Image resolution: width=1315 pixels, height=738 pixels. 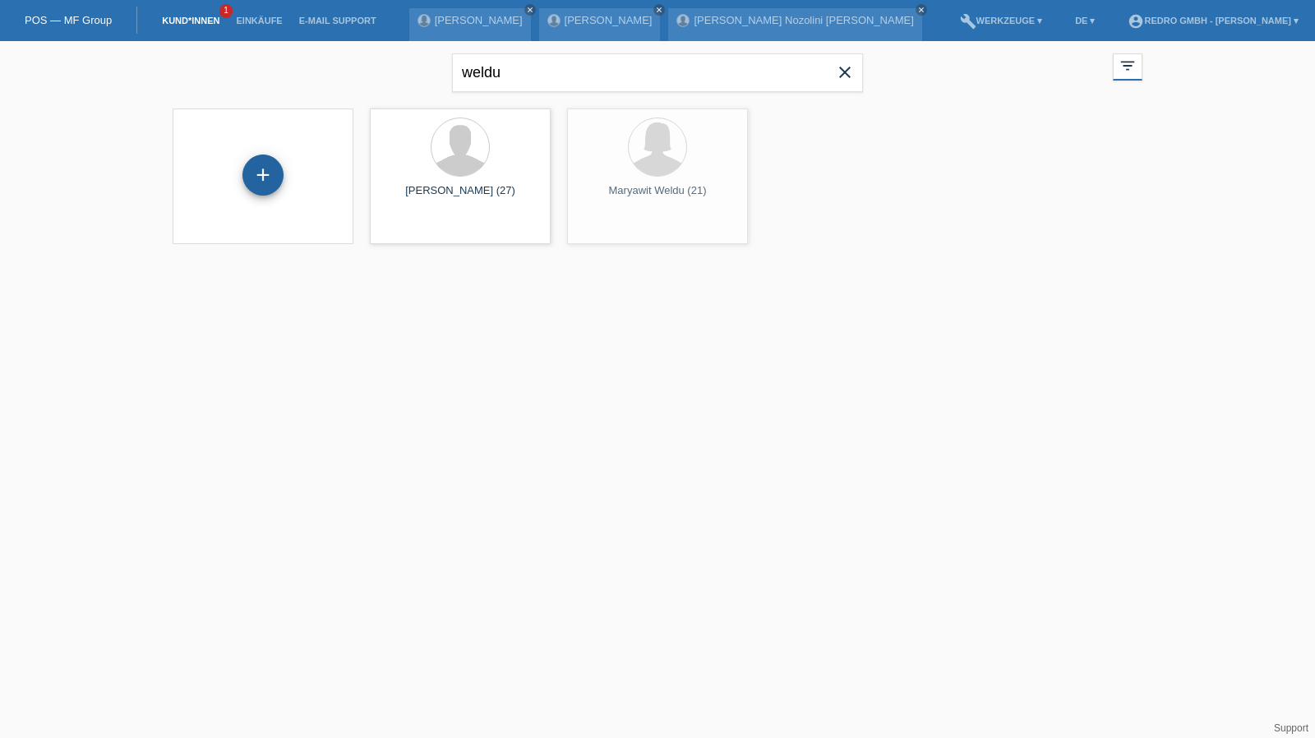 I want to click on i: account_circle, so click(x=1136, y=21).